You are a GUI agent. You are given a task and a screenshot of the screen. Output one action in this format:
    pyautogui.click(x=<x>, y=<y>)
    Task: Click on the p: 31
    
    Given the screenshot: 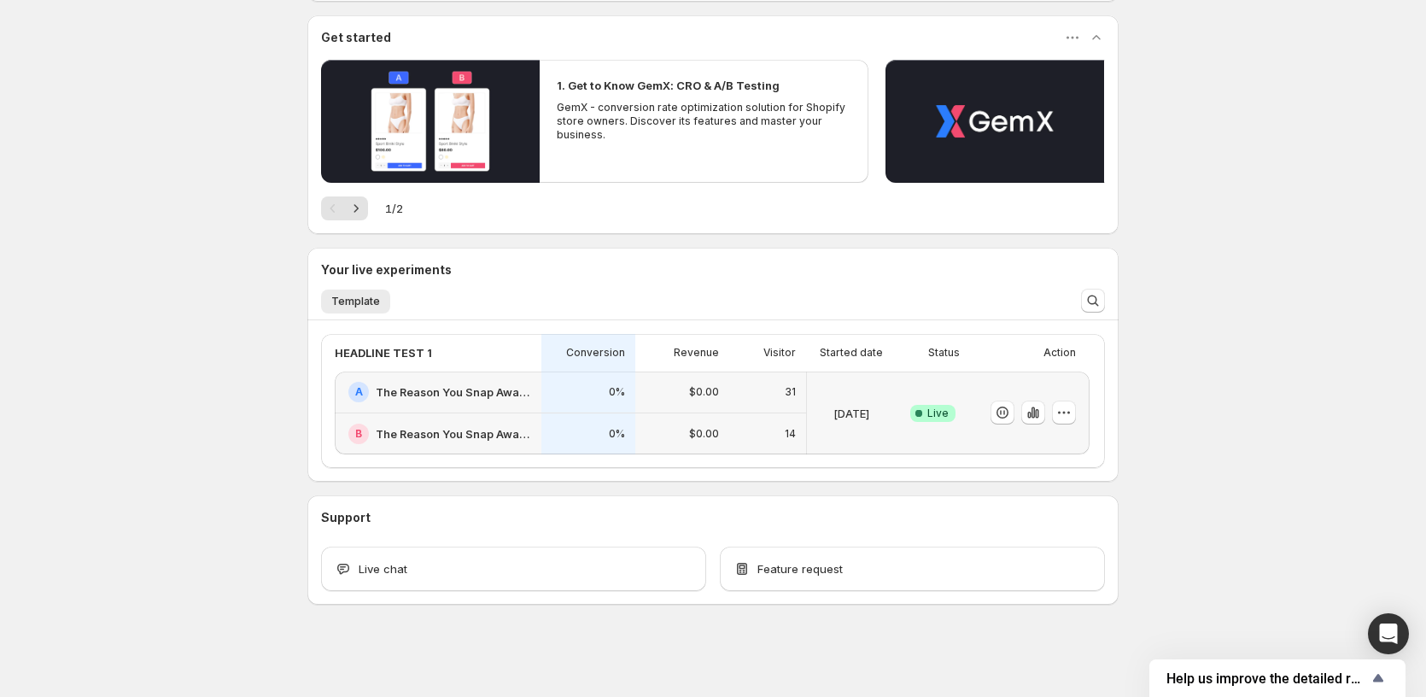 What is the action you would take?
    pyautogui.click(x=790, y=392)
    